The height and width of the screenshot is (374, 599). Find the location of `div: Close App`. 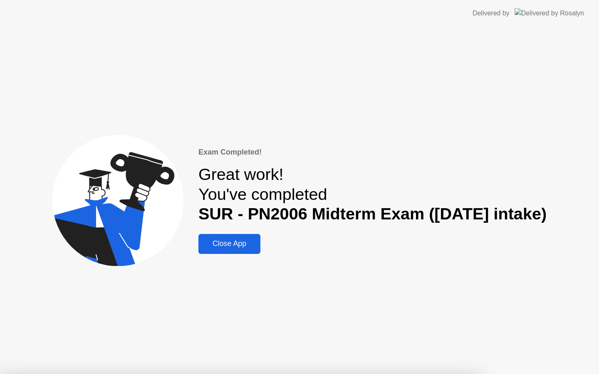

div: Close App is located at coordinates (229, 244).